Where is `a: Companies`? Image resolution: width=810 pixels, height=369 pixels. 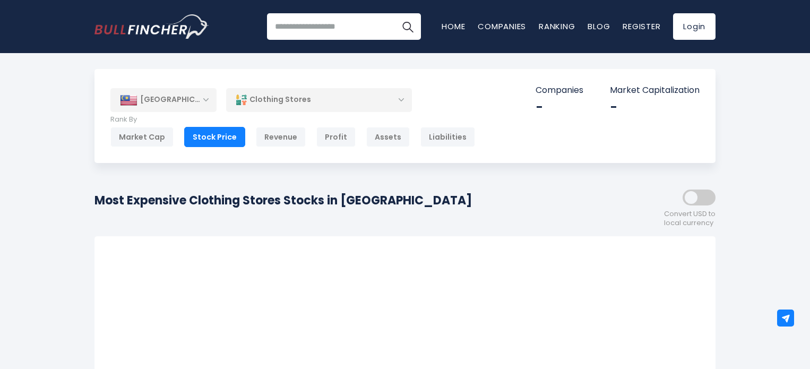 a: Companies is located at coordinates (502, 26).